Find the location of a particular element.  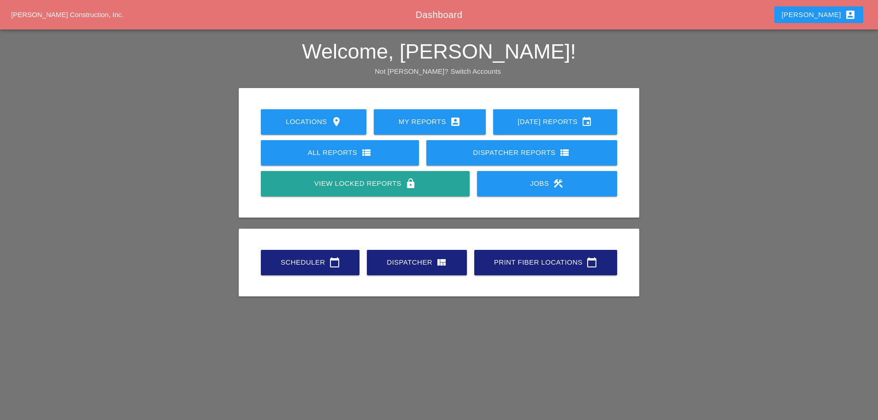

div: Jobs is located at coordinates (547, 184).